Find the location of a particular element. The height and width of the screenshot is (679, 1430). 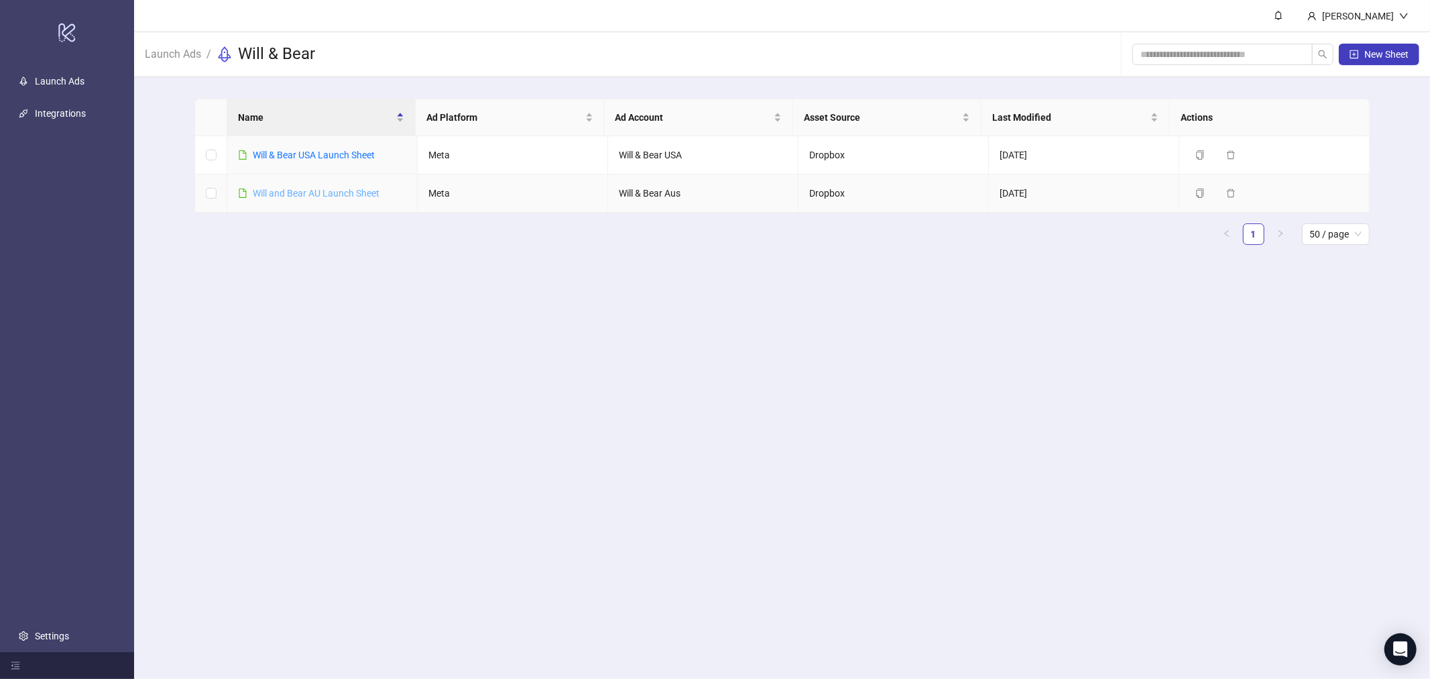

span: Ad Platform is located at coordinates (504, 117).